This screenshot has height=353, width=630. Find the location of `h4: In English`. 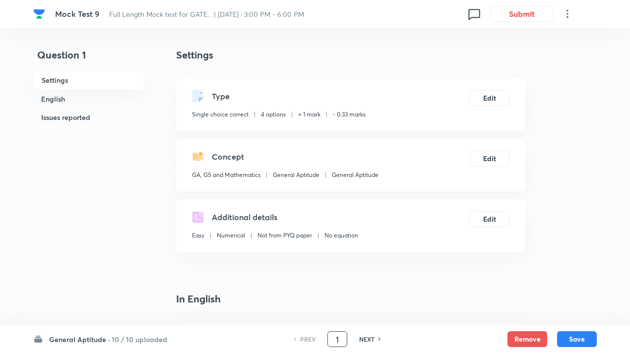

h4: In English is located at coordinates (351, 299).